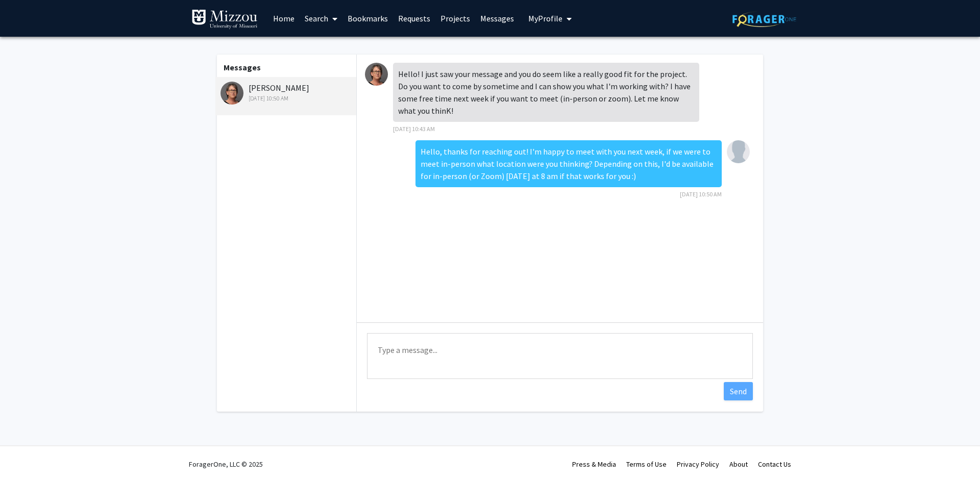  Describe the element at coordinates (697, 464) in the screenshot. I see `a: Privacy Policy` at that location.